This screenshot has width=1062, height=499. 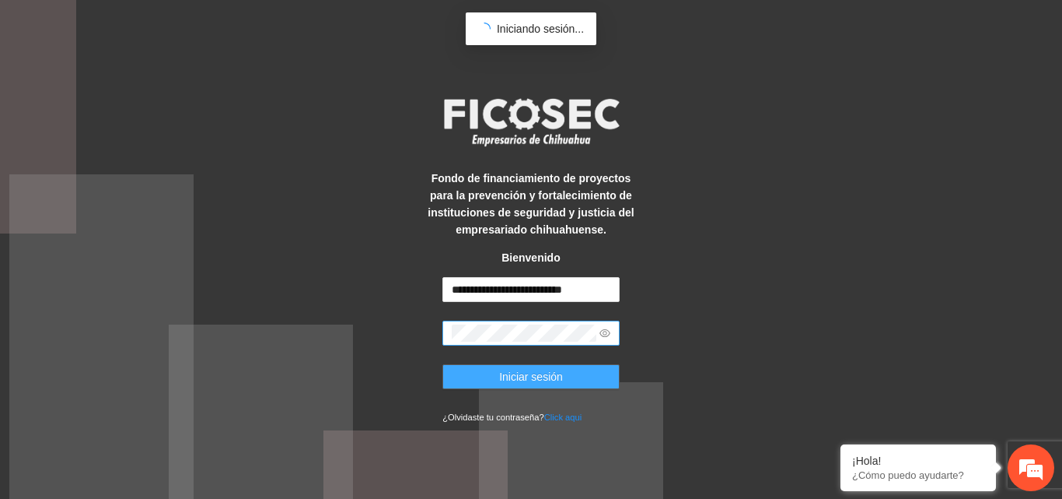 I want to click on textarea: Escriba su mensaje y pulse “Intro”, so click(x=152, y=360).